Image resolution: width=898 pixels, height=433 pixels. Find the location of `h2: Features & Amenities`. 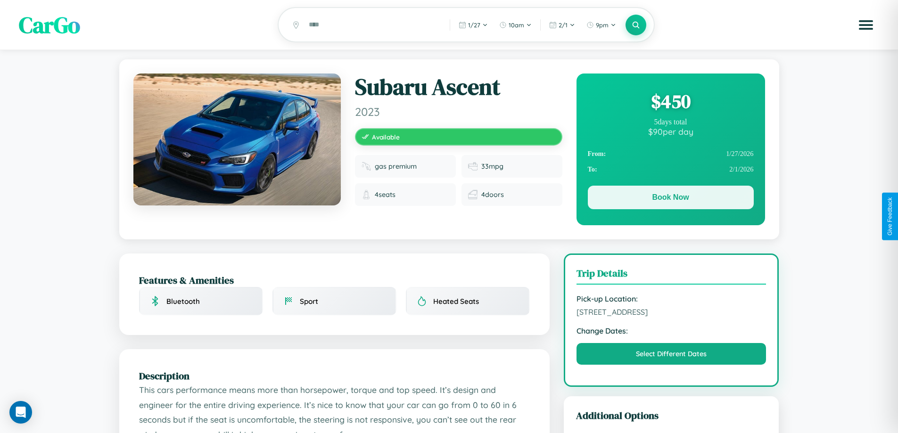

h2: Features & Amenities is located at coordinates (334, 280).